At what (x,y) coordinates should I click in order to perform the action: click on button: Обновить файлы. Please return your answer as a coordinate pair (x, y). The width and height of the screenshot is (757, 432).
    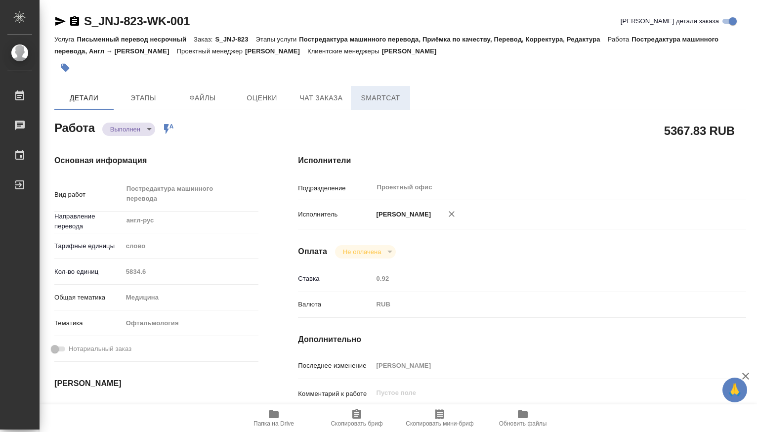
    Looking at the image, I should click on (523, 418).